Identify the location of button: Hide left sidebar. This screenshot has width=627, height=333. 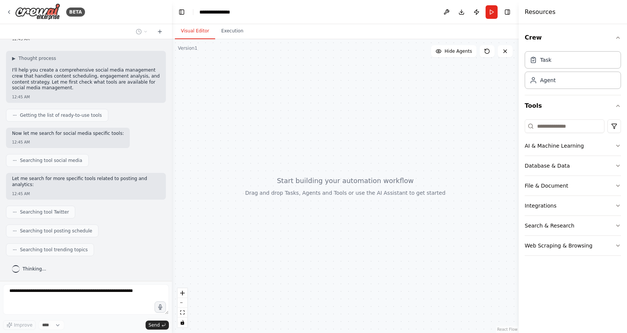
(182, 12).